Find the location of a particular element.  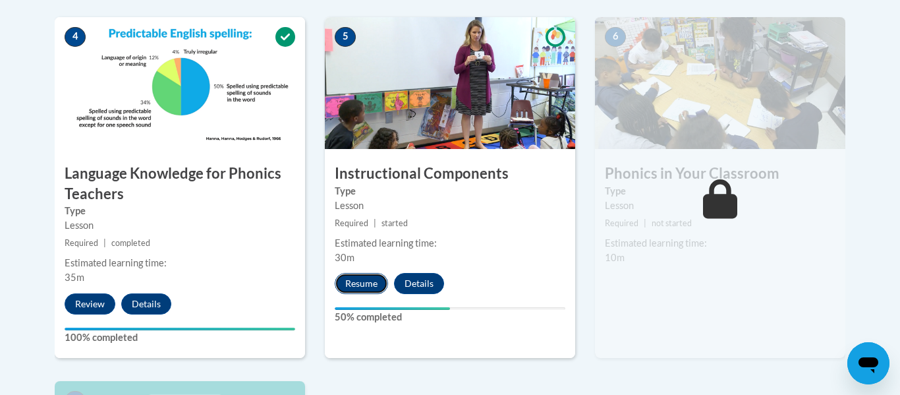

span: not started is located at coordinates (671, 223).